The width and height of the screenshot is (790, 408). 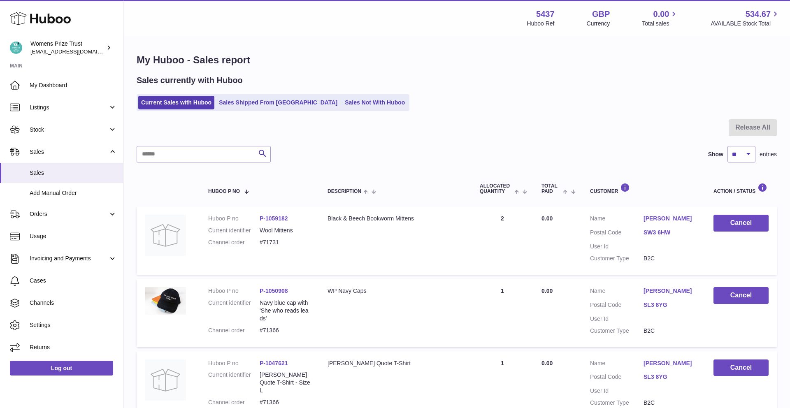 What do you see at coordinates (502, 313) in the screenshot?
I see `td: 1` at bounding box center [502, 313].